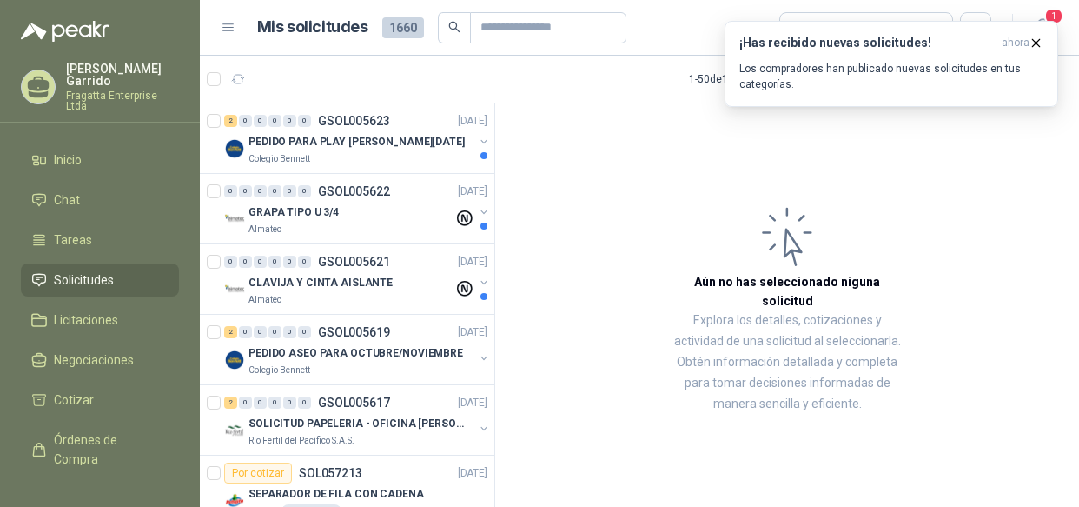 The width and height of the screenshot is (1079, 507). I want to click on p: CLAVIJA Y CINTA AISLANTE, so click(321, 282).